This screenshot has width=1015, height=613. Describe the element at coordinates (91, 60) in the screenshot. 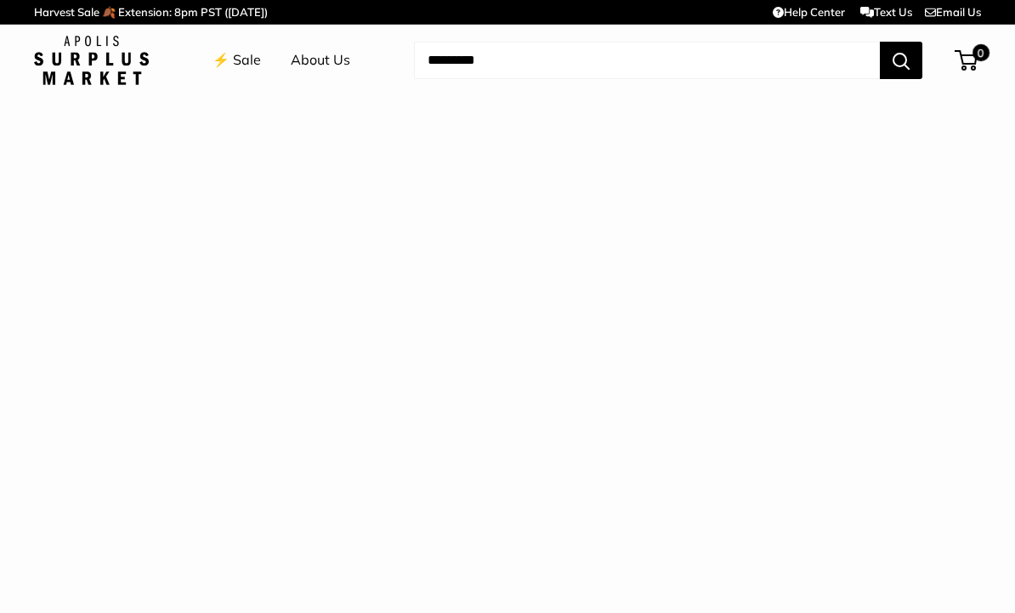

I see `img: Apolis: Surplus Market` at that location.